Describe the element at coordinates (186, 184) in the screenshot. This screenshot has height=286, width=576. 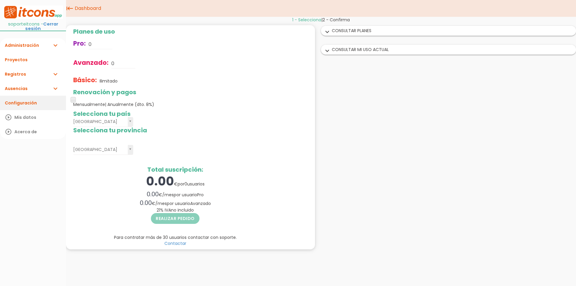
I see `span: 0` at that location.